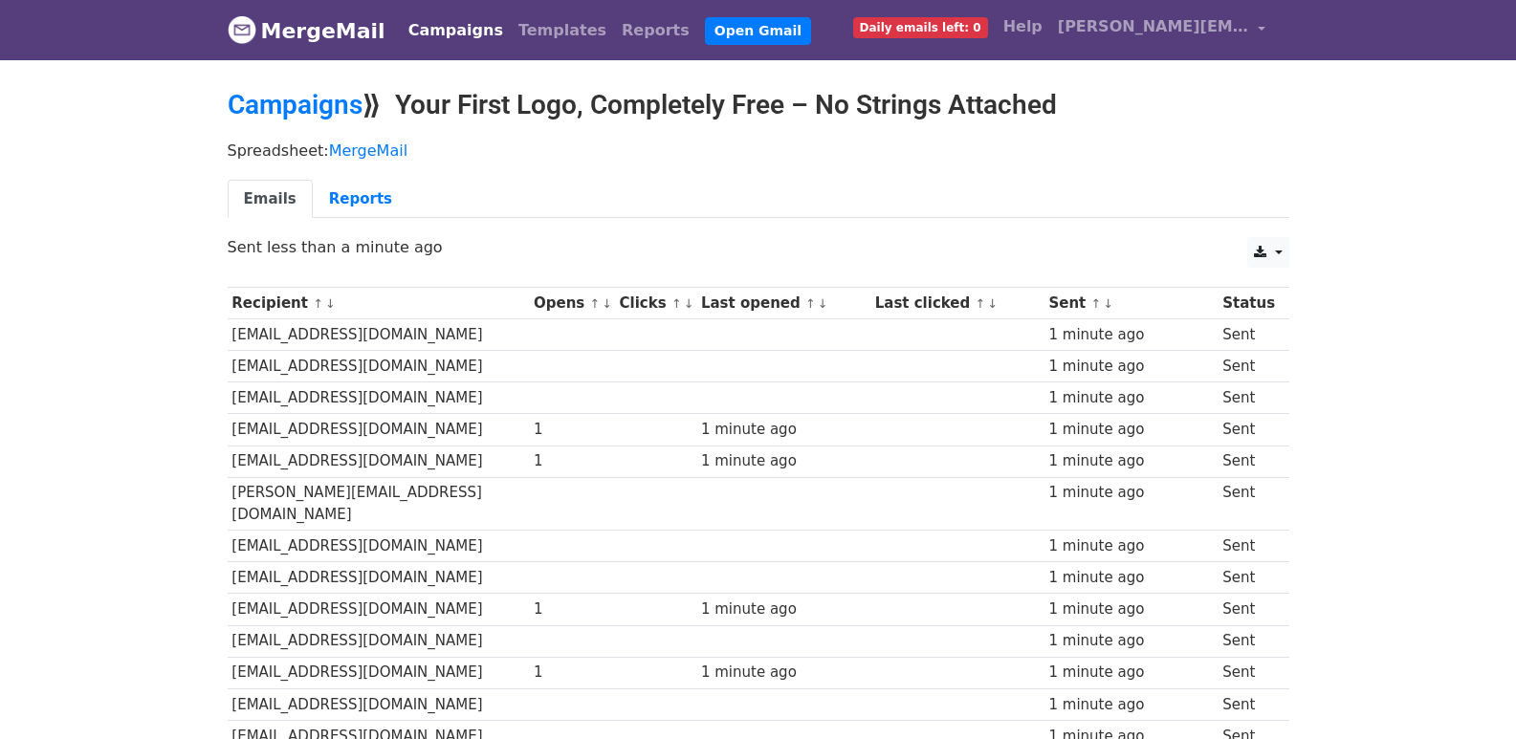 The height and width of the screenshot is (739, 1516). Describe the element at coordinates (1132, 303) in the screenshot. I see `th: Sent` at that location.